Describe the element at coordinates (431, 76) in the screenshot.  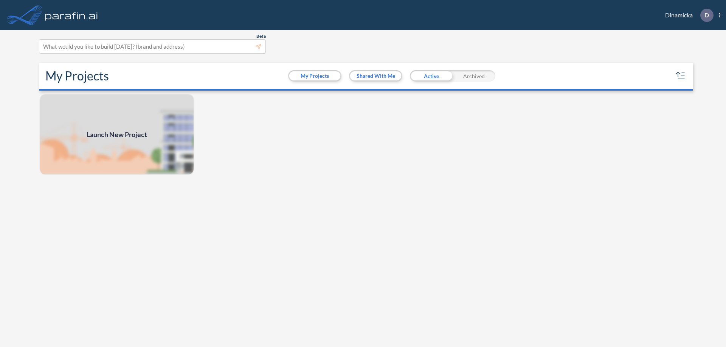
I see `div: Active` at that location.